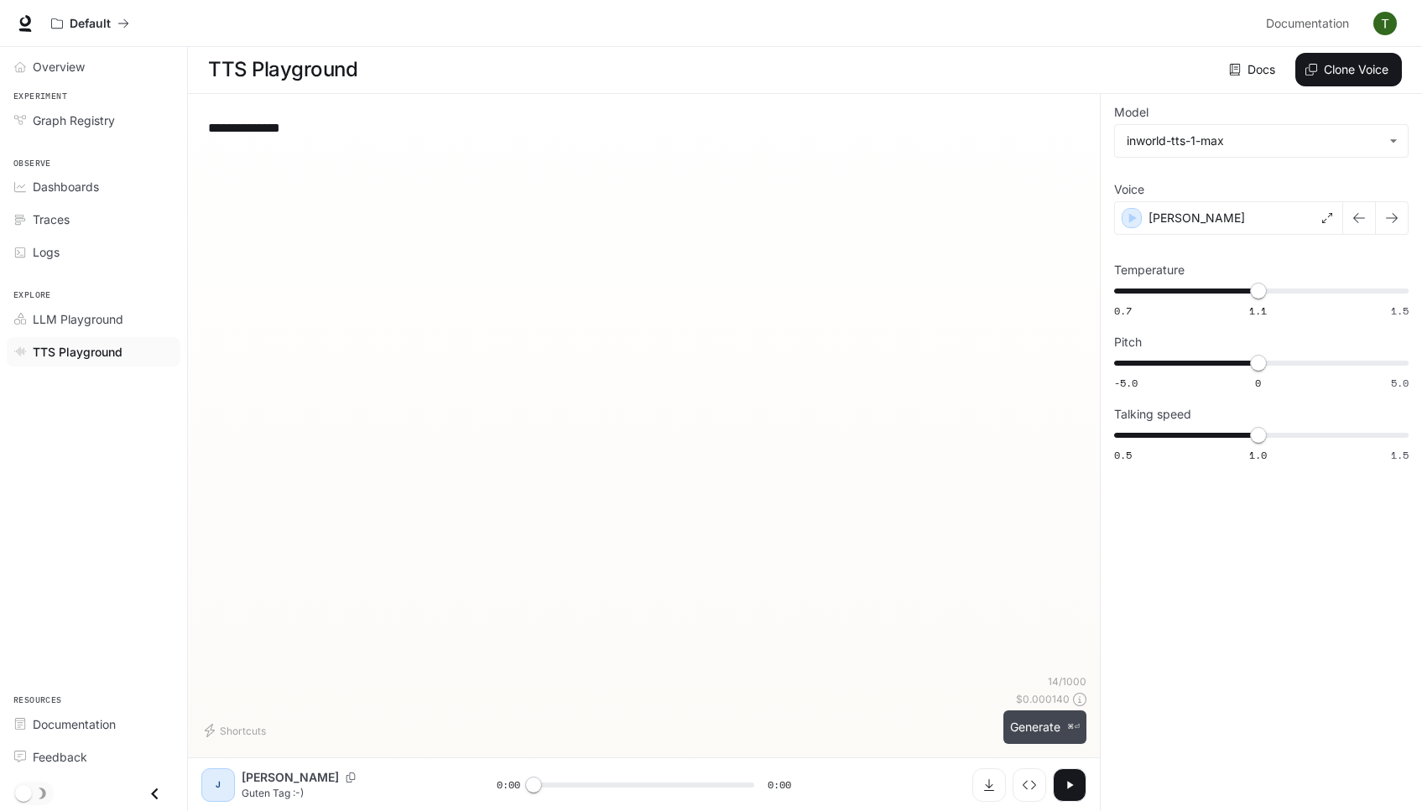 The width and height of the screenshot is (1422, 811). Describe the element at coordinates (1258, 455) in the screenshot. I see `span: 1.0` at that location.